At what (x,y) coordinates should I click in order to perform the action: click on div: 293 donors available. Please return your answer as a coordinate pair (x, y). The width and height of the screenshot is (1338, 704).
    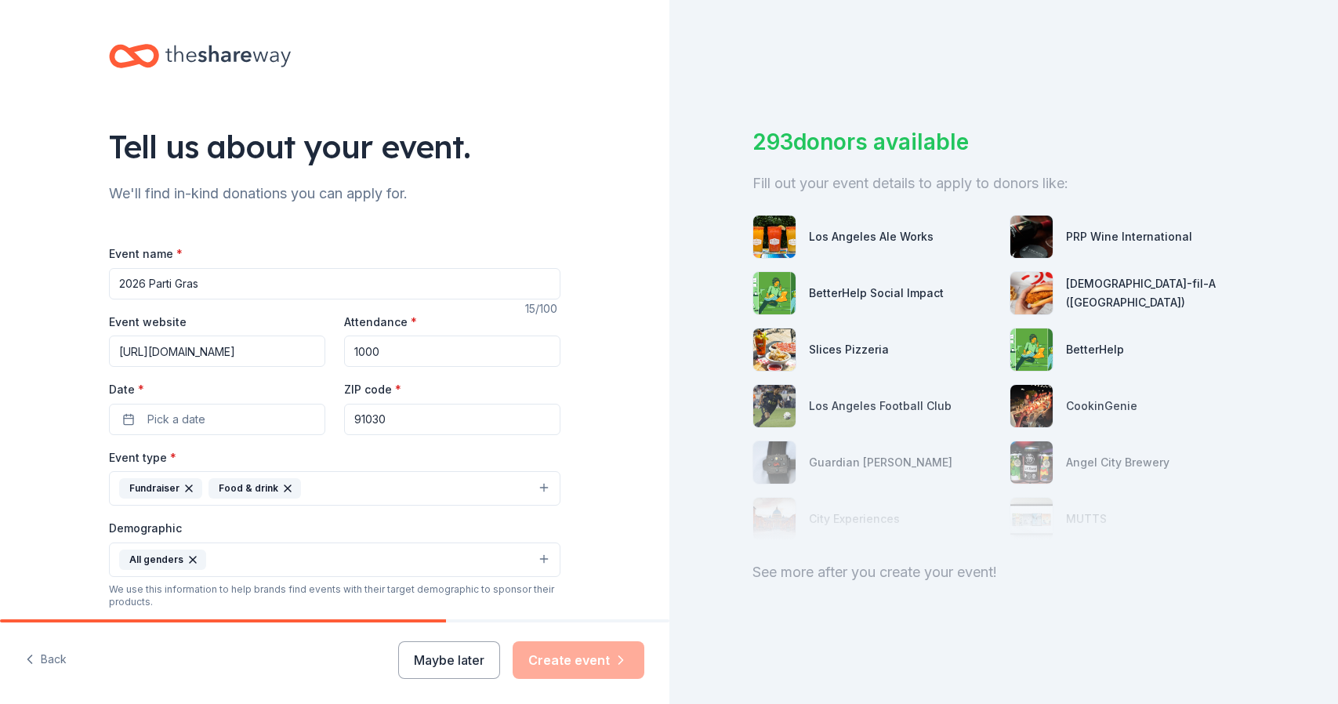
    Looking at the image, I should click on (1003, 142).